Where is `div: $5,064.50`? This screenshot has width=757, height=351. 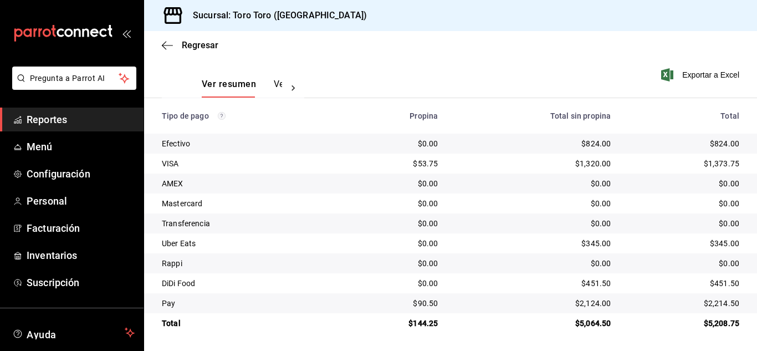 div: $5,064.50 is located at coordinates (533, 323).